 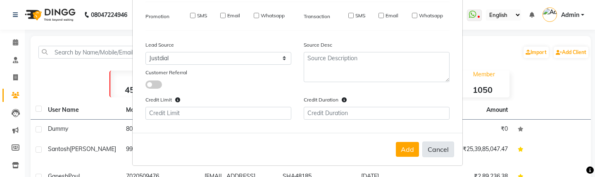 I want to click on label: Lead Source, so click(x=160, y=45).